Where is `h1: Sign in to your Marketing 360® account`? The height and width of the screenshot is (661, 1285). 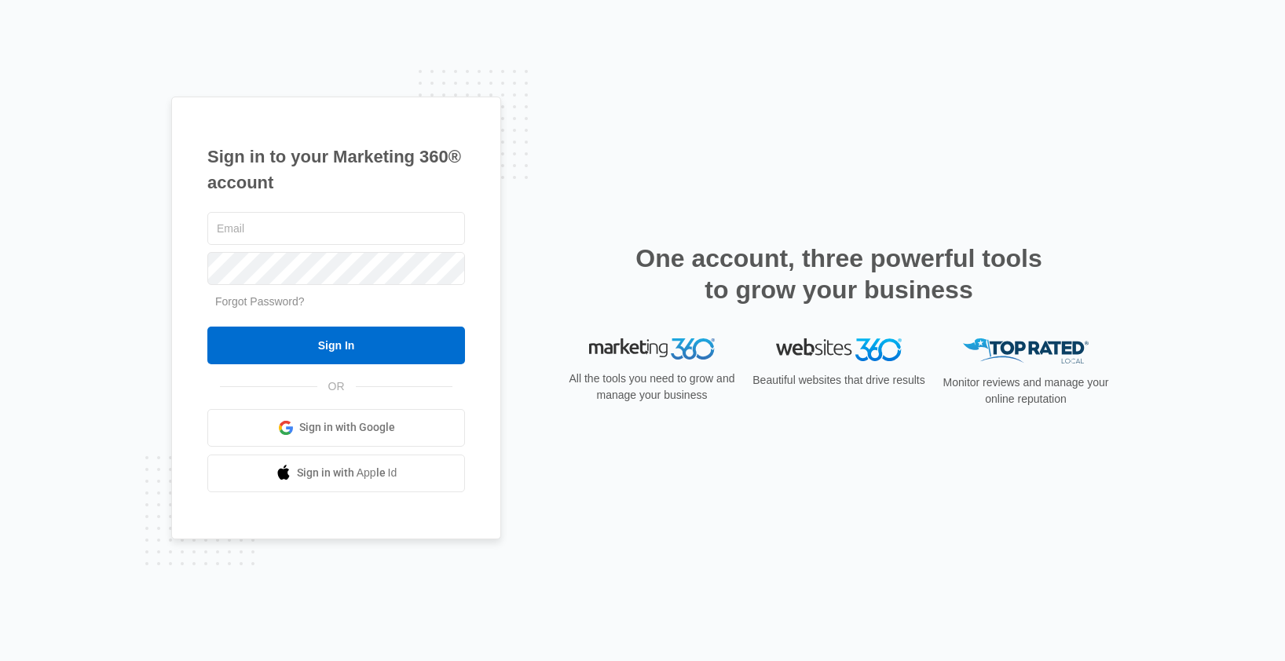
h1: Sign in to your Marketing 360® account is located at coordinates (336, 170).